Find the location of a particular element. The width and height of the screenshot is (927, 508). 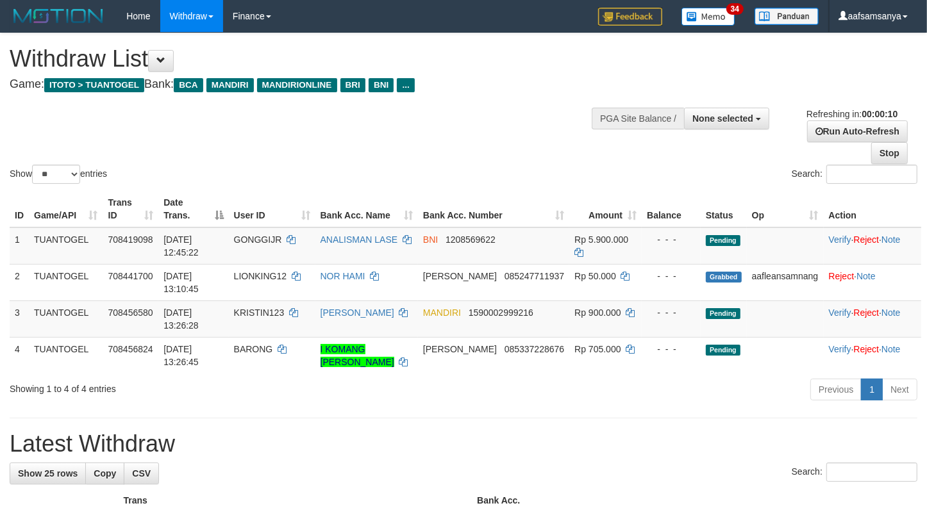

span: Copy 085337228676 to clipboard is located at coordinates (534, 349).